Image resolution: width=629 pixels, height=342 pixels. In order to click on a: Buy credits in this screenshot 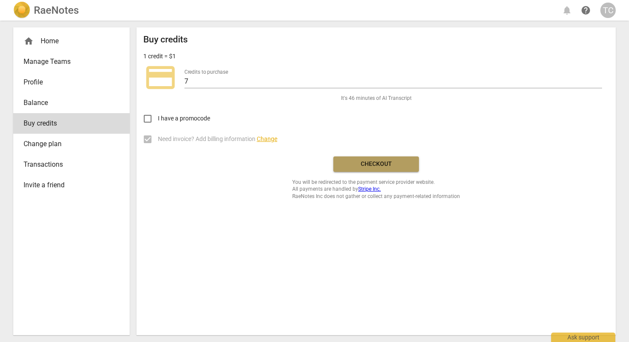, I will do `click(72, 123)`.